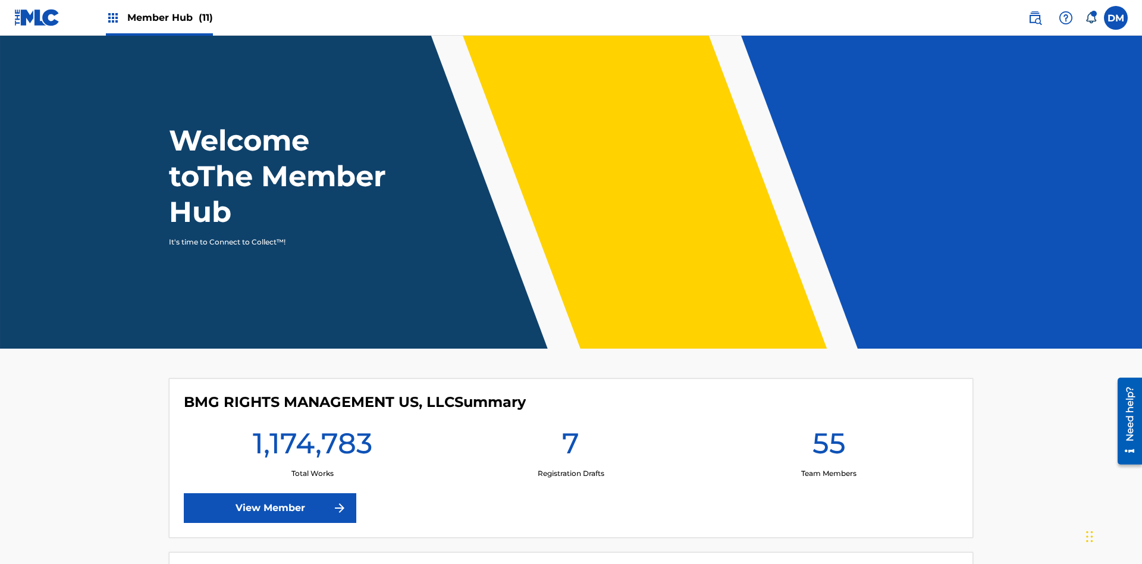  Describe the element at coordinates (280, 176) in the screenshot. I see `h1: Welcome to The Member Hub` at that location.